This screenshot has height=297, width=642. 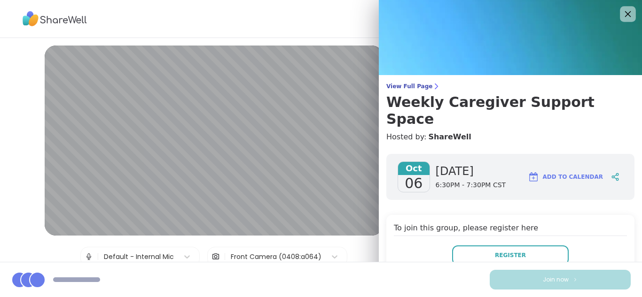 I want to click on img: Camera, so click(x=216, y=257).